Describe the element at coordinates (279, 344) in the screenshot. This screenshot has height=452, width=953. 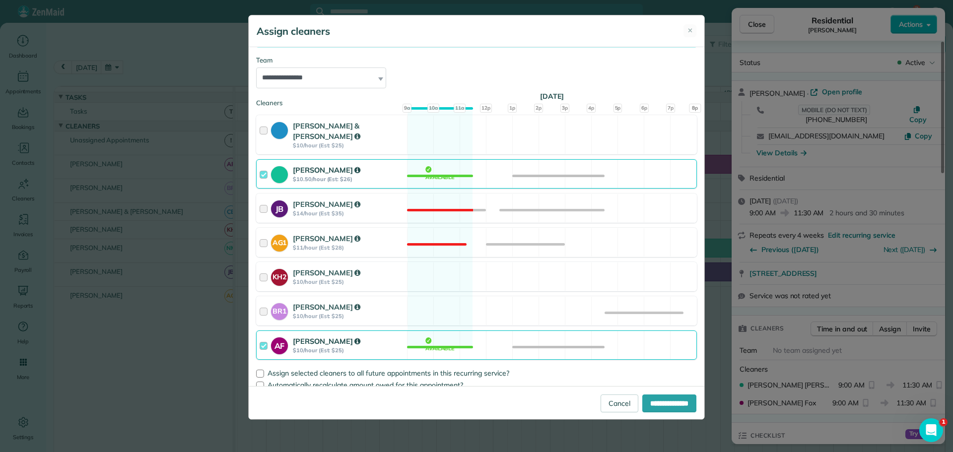
I see `strong: AF` at that location.